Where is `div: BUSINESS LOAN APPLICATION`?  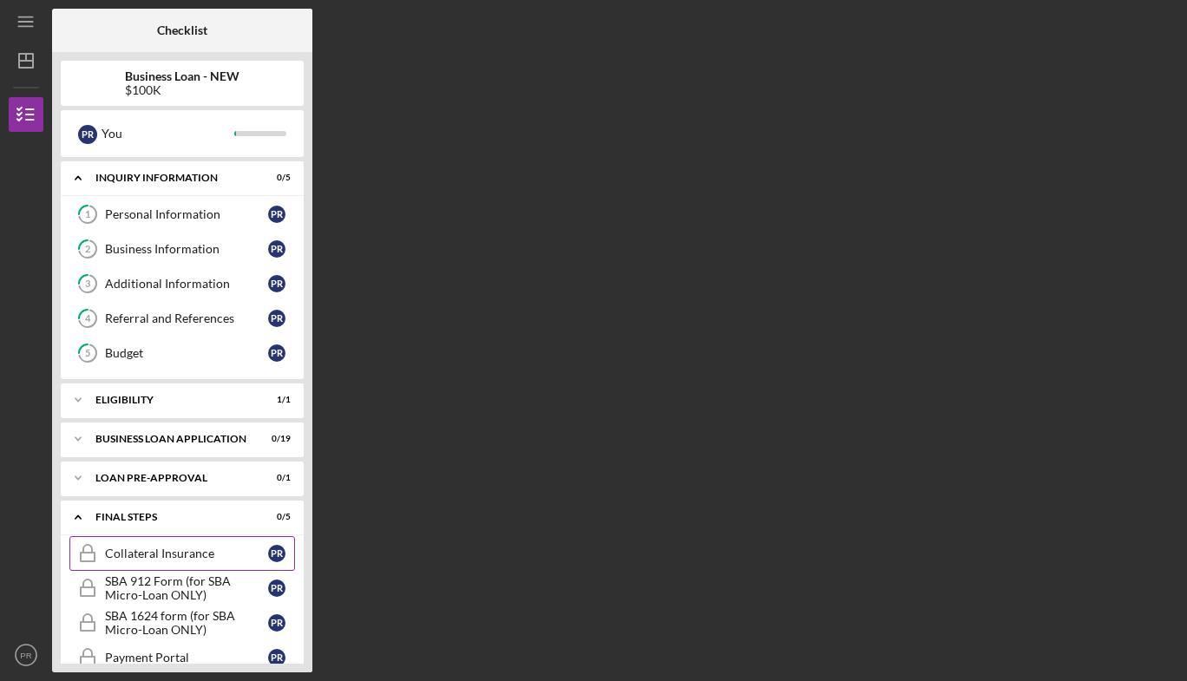
div: BUSINESS LOAN APPLICATION is located at coordinates (171, 439).